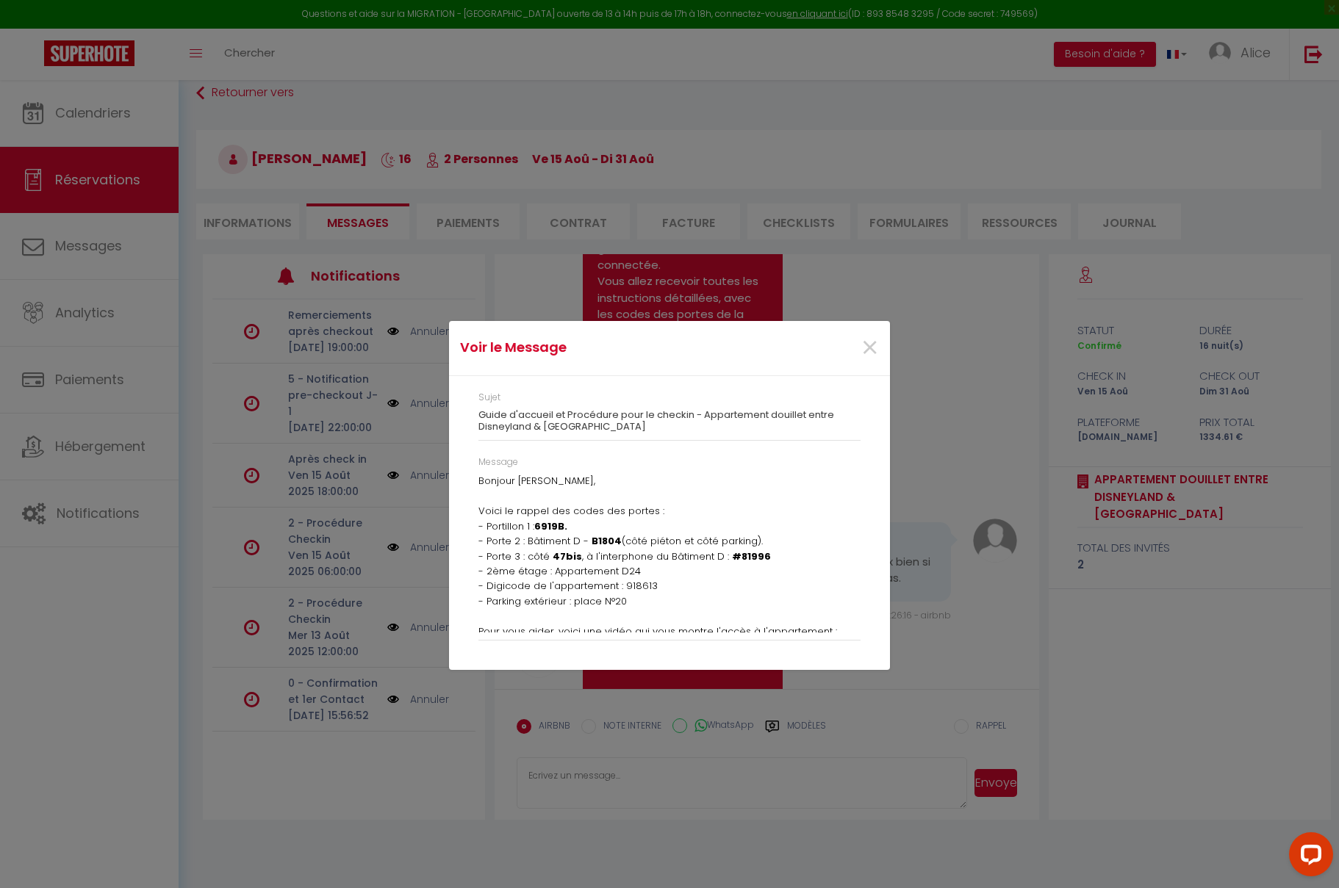 The width and height of the screenshot is (1339, 888). Describe the element at coordinates (550, 526) in the screenshot. I see `strong: 6919B.` at that location.